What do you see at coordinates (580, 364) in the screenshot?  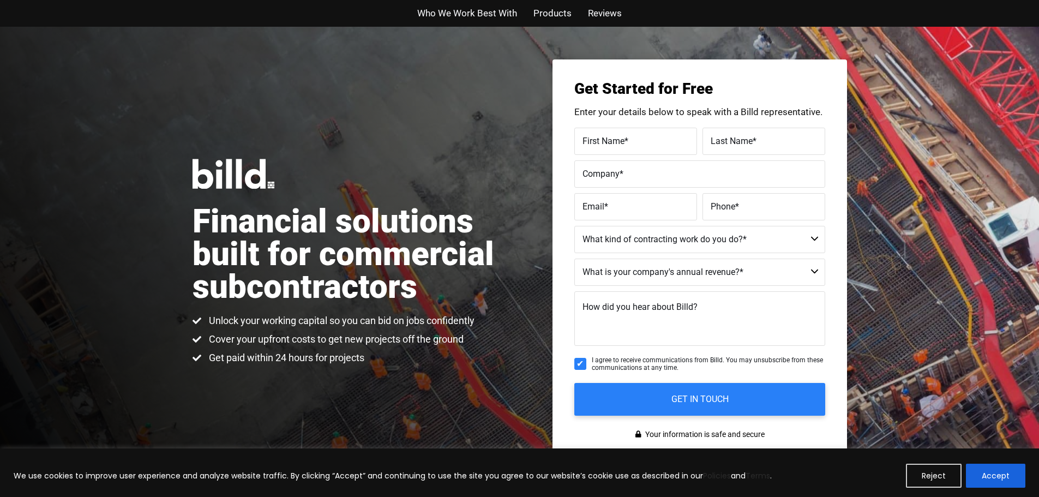 I see `input: I agree to receive communications from Billd. You may unsubscribe from these communications at an...` at bounding box center [580, 364].